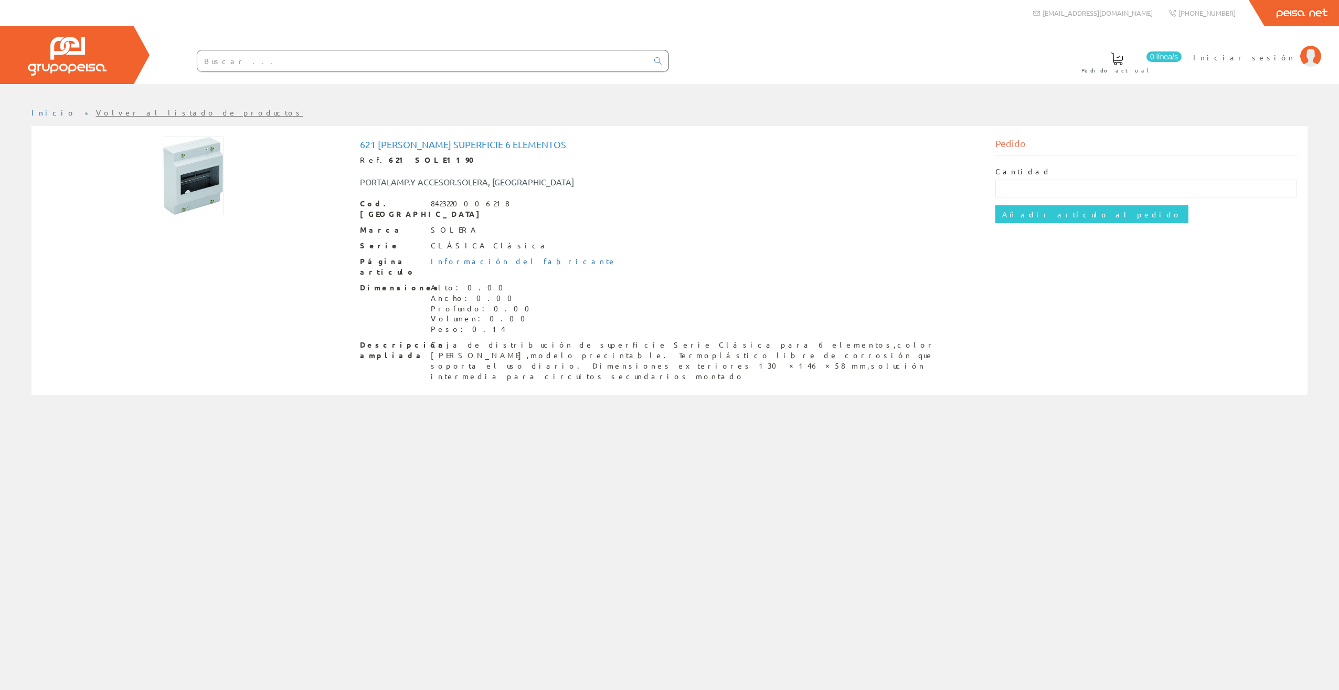 The width and height of the screenshot is (1339, 690). I want to click on a: Inicio, so click(54, 112).